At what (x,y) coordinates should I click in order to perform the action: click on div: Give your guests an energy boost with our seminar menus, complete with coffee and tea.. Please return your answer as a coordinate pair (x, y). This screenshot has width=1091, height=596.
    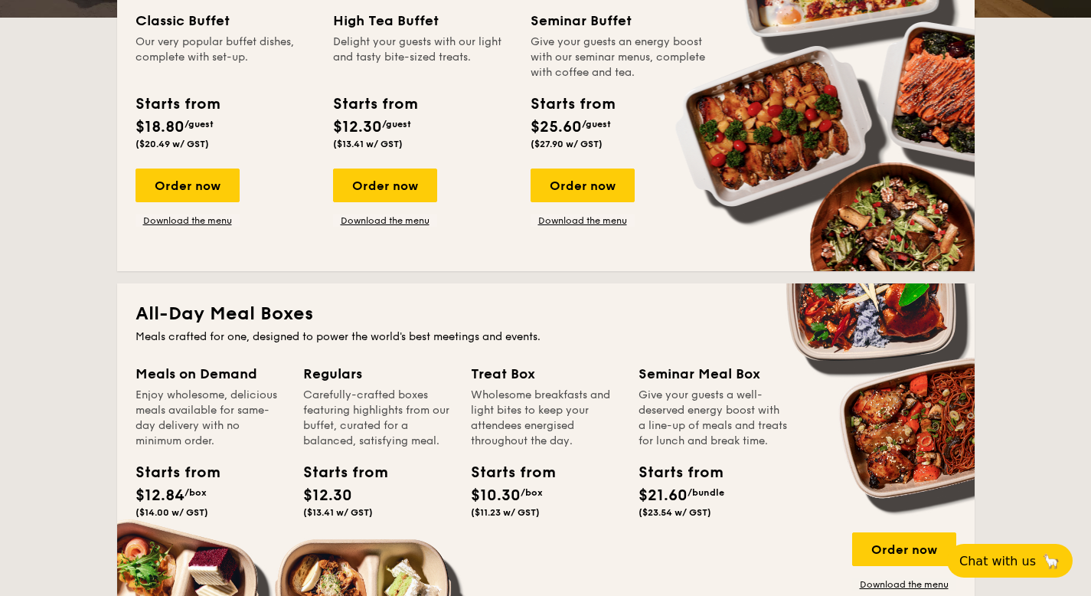
    Looking at the image, I should click on (620, 57).